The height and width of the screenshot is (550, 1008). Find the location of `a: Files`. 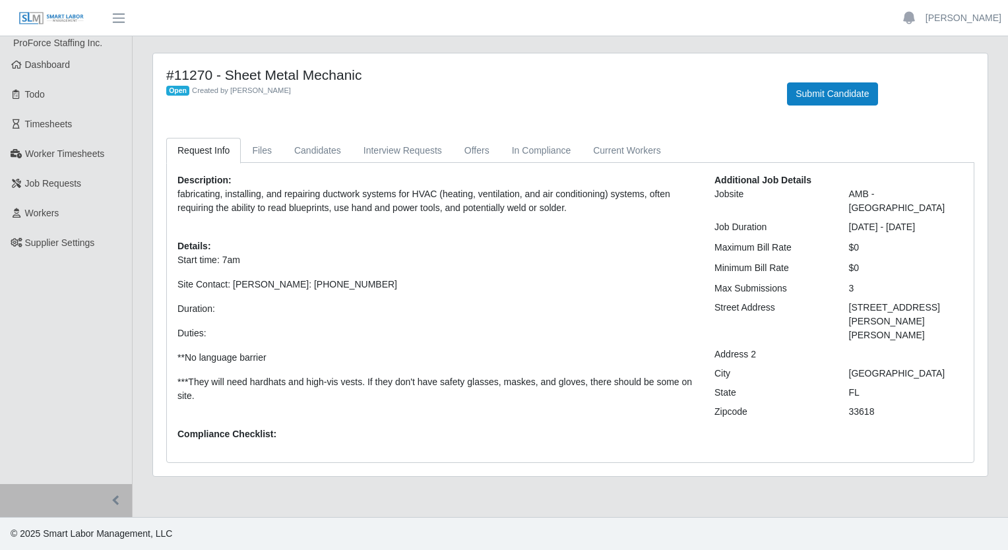

a: Files is located at coordinates (262, 150).